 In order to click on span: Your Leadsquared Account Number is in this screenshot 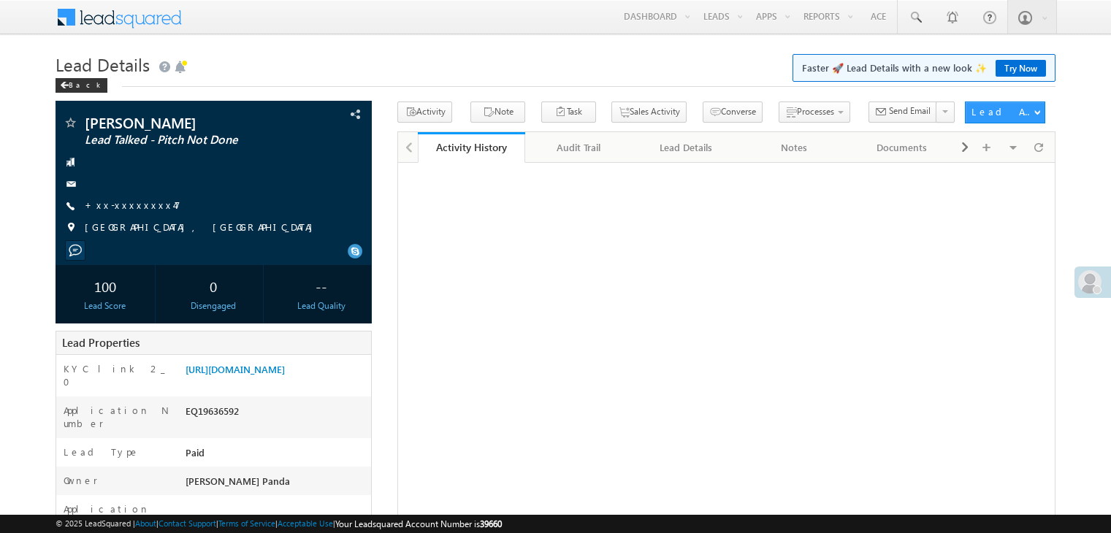, I will do `click(419, 524)`.